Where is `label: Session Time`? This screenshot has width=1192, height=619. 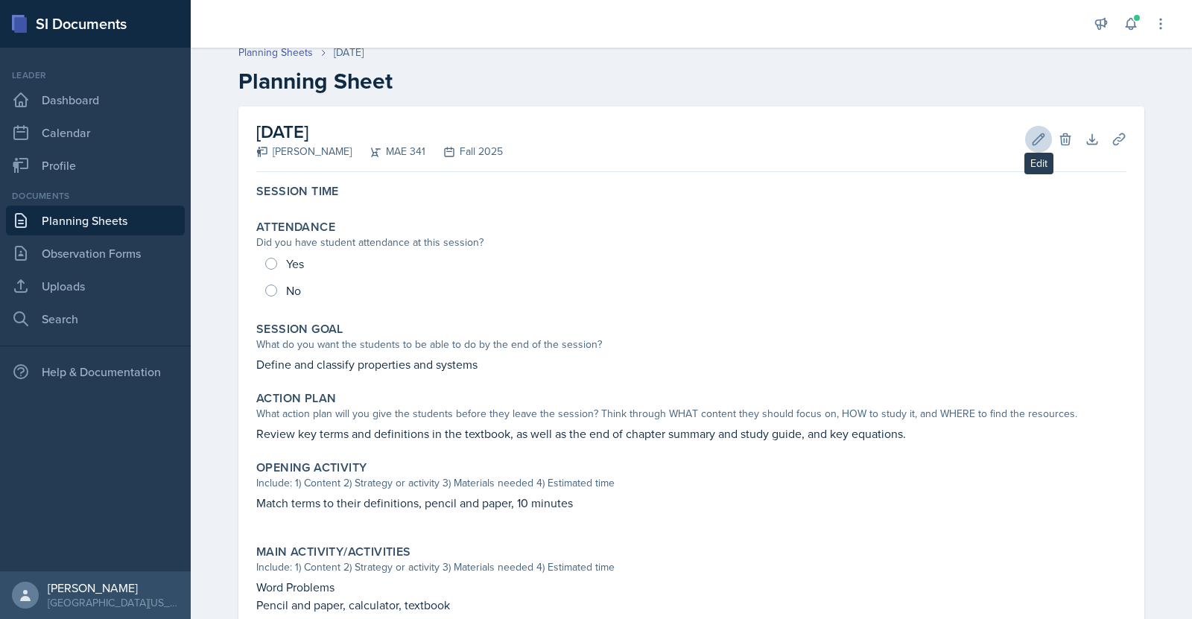
label: Session Time is located at coordinates (297, 192).